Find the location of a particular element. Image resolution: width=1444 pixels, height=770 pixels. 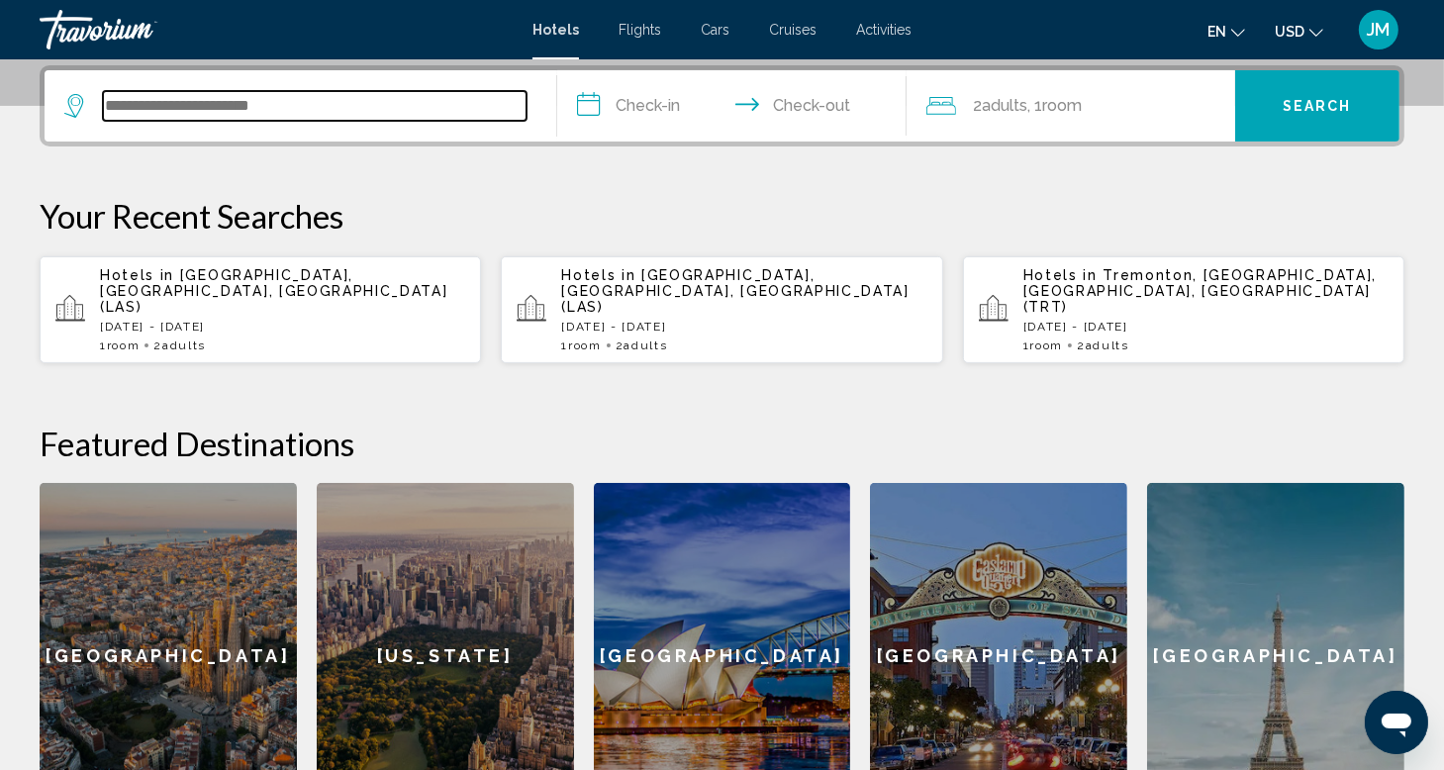

span: Flights is located at coordinates (639, 30).